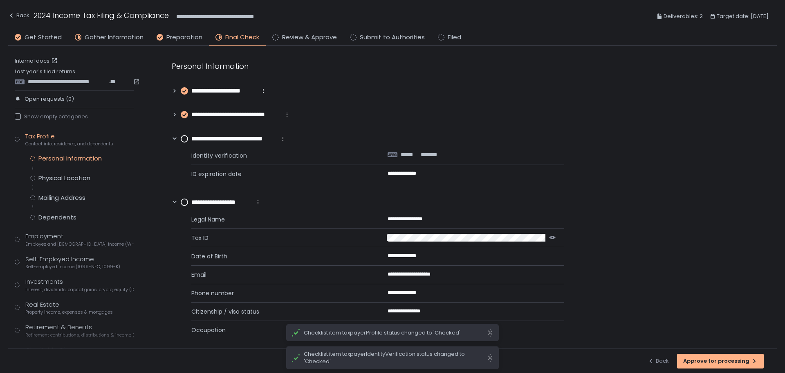 The height and width of the screenshot is (373, 785). What do you see at coordinates (69, 139) in the screenshot?
I see `div: Tax Profile` at bounding box center [69, 139].